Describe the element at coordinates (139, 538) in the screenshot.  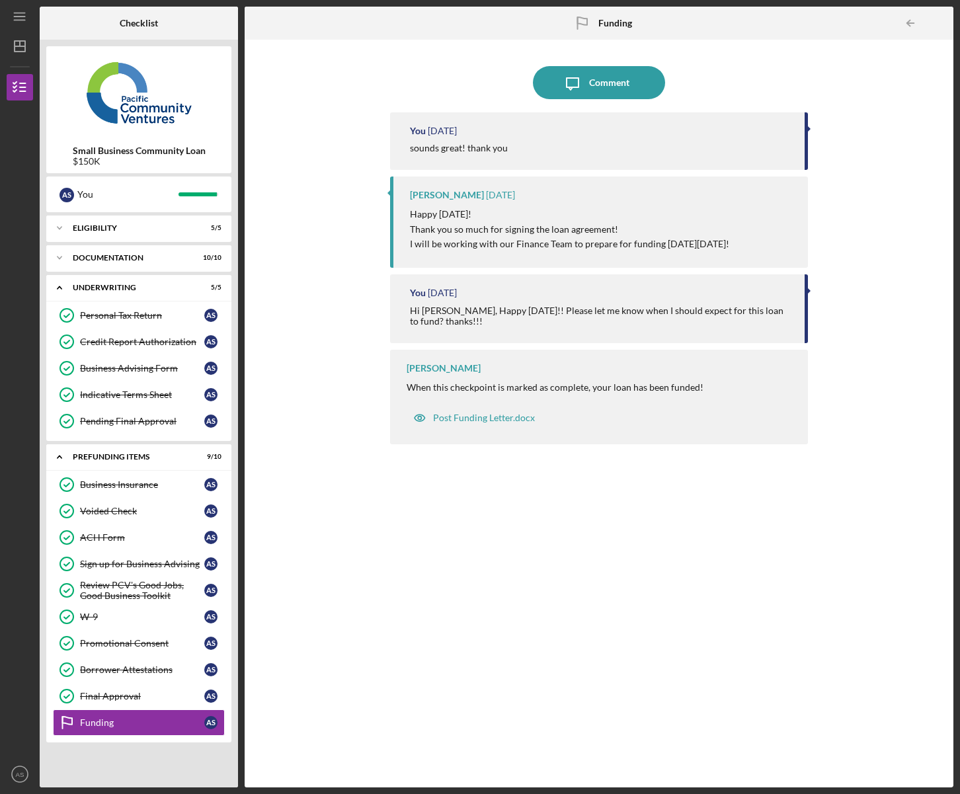
I see `a: ACH FormAS` at that location.